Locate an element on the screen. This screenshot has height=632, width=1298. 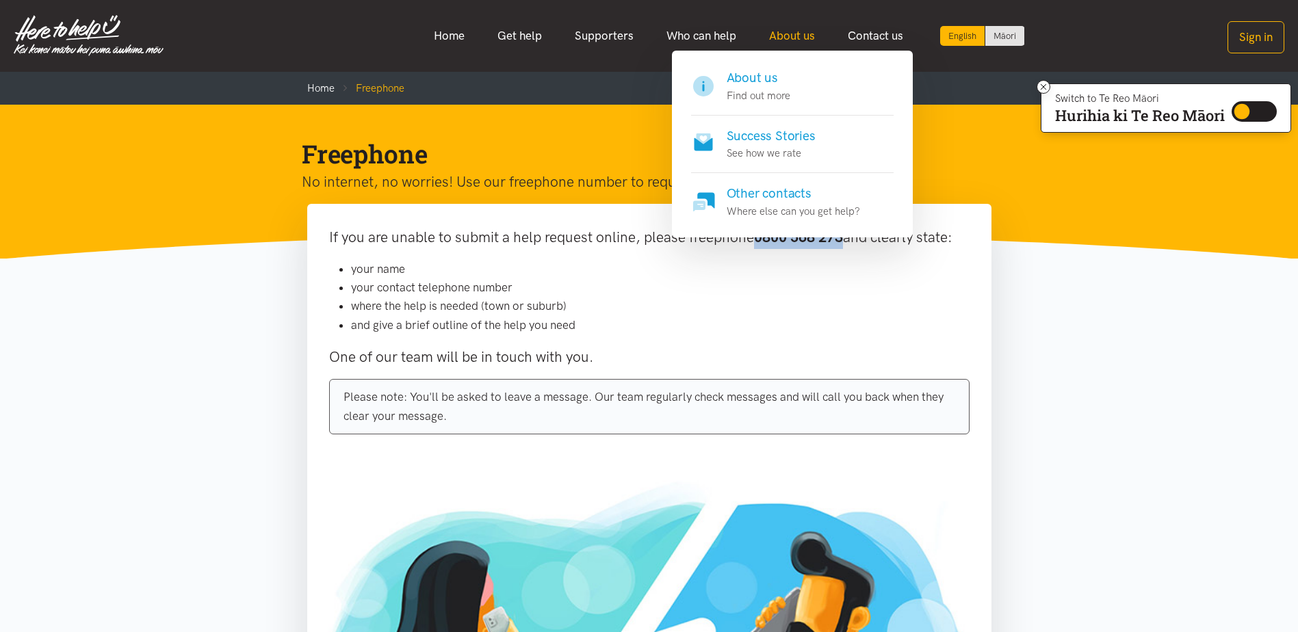
h4: Success Stories is located at coordinates (771, 136).